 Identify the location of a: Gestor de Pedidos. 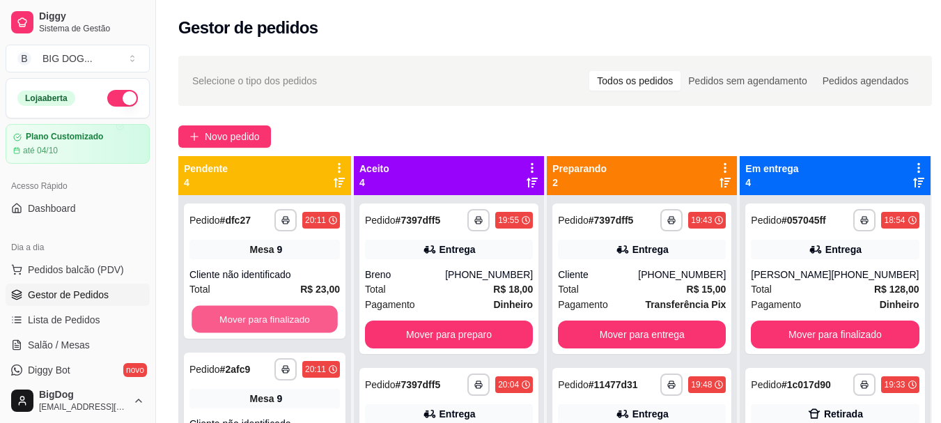
(77, 295).